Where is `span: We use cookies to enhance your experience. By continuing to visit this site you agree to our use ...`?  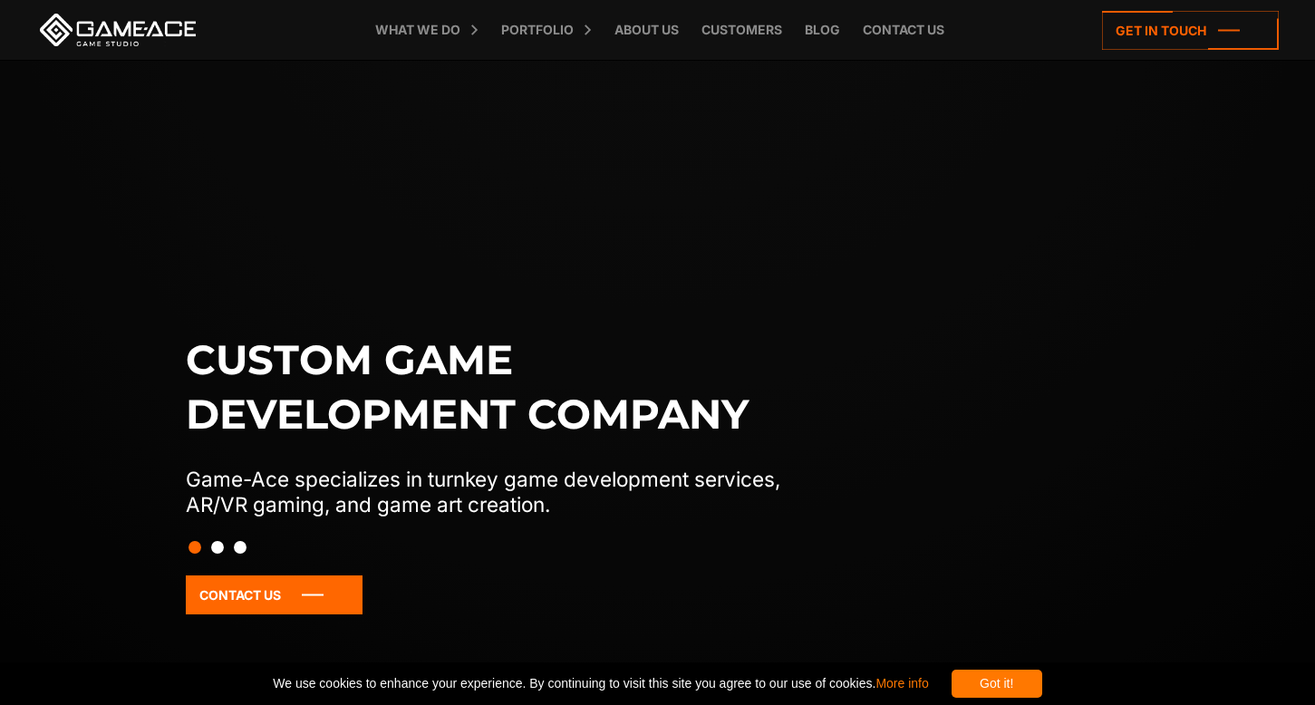
span: We use cookies to enhance your experience. By continuing to visit this site you agree to our use ... is located at coordinates (600, 683).